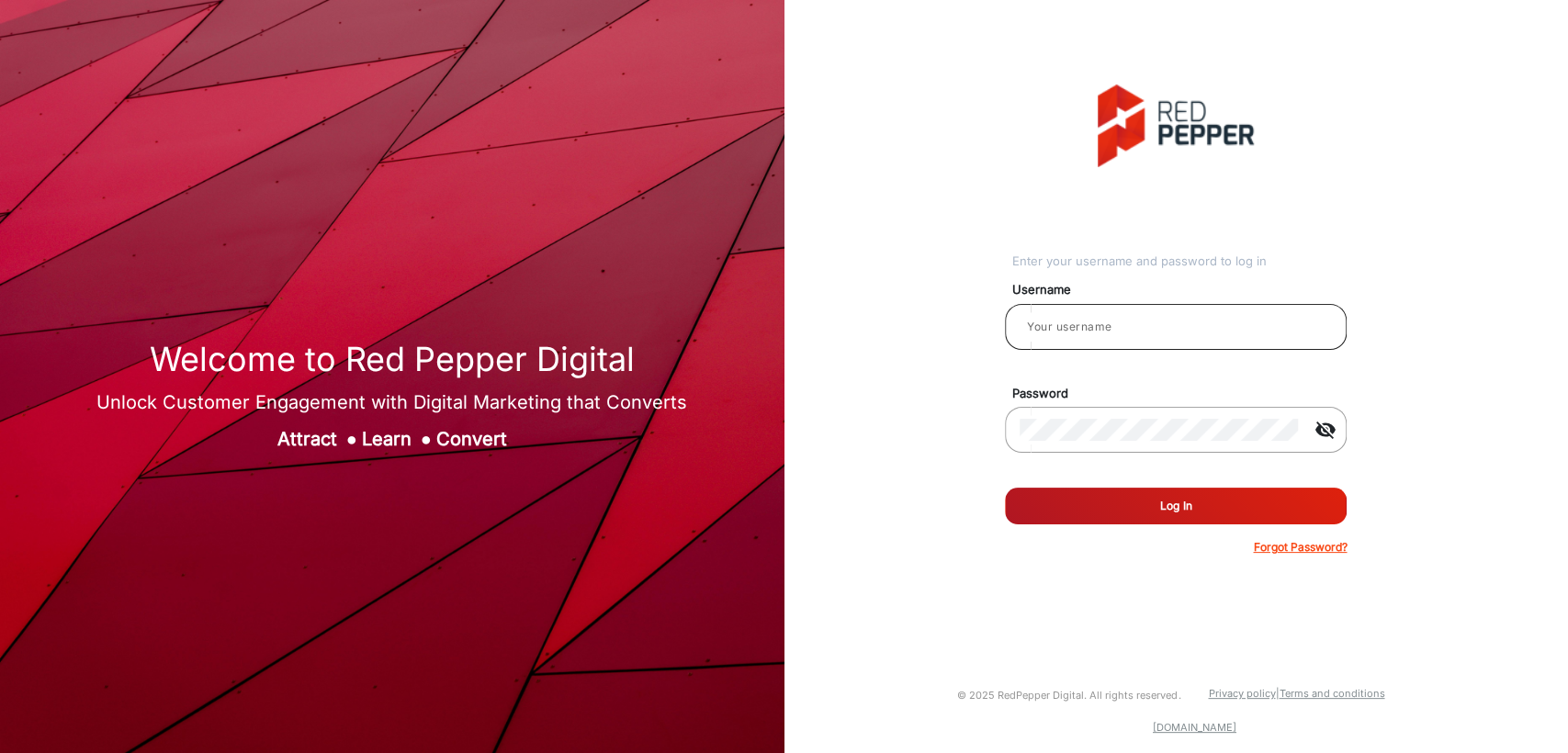 The image size is (1568, 753). I want to click on div: Enter your username and password to log in, so click(1179, 262).